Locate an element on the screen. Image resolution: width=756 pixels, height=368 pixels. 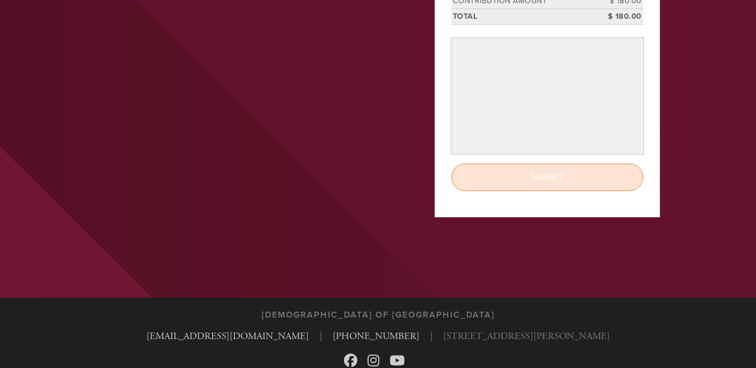
td: $ 180.00 is located at coordinates (619, 16).